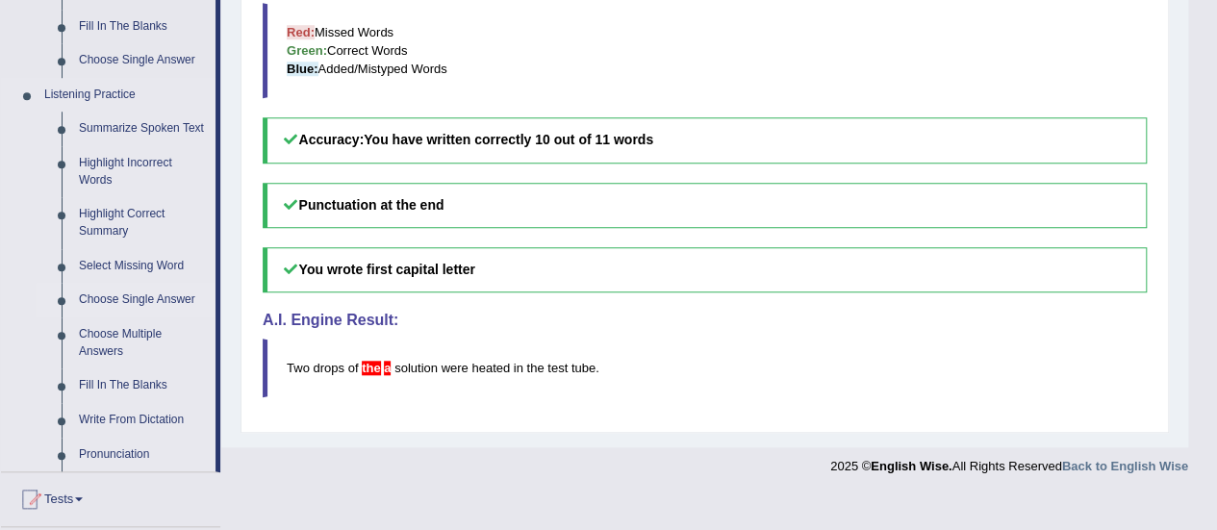 The width and height of the screenshot is (1217, 530). I want to click on span: Two, so click(298, 367).